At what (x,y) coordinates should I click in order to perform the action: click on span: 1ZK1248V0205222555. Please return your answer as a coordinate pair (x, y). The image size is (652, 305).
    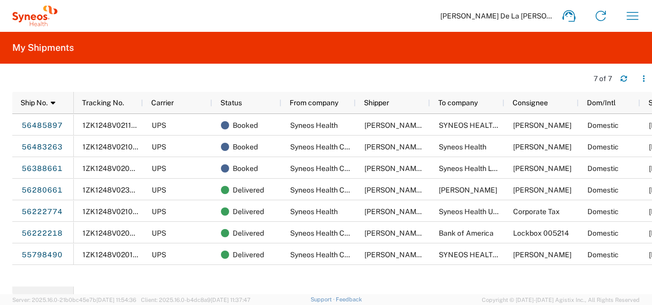
    Looking at the image, I should click on (122, 168).